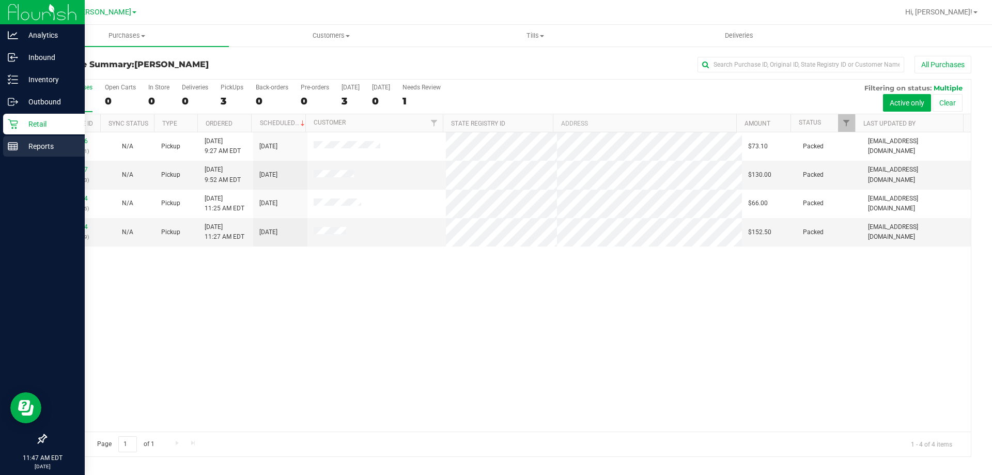 This screenshot has height=475, width=992. I want to click on input: 1, so click(128, 444).